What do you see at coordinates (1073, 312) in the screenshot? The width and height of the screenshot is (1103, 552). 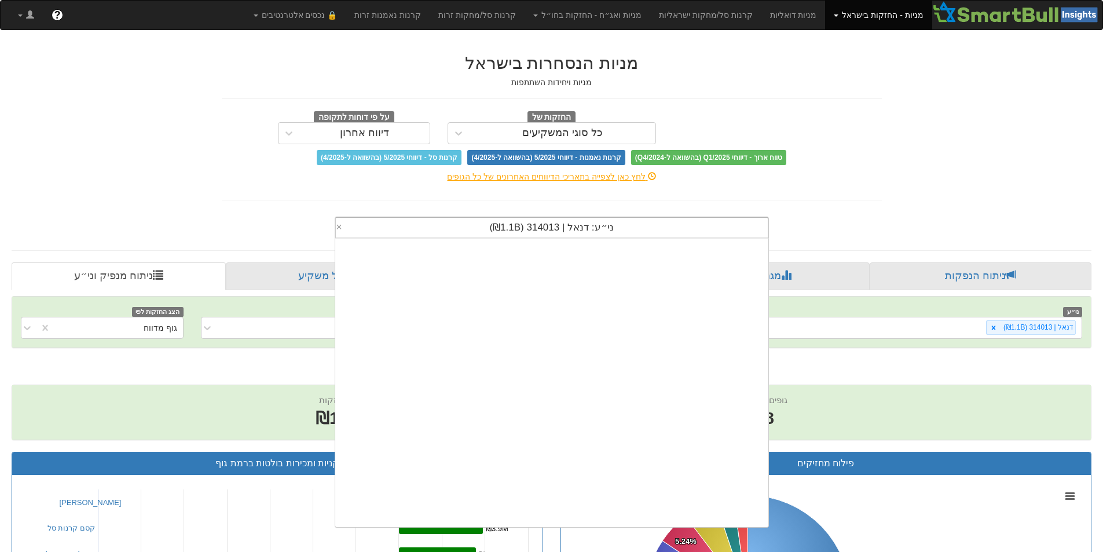 I see `span: ני״ע` at bounding box center [1073, 312].